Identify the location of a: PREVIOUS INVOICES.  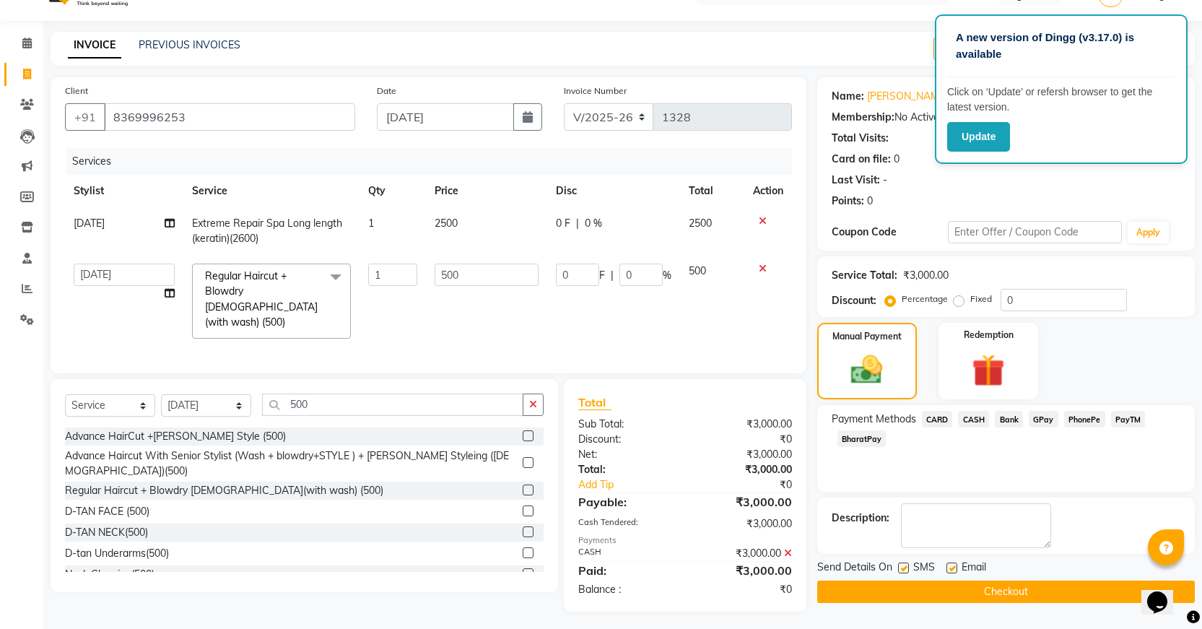
(189, 45).